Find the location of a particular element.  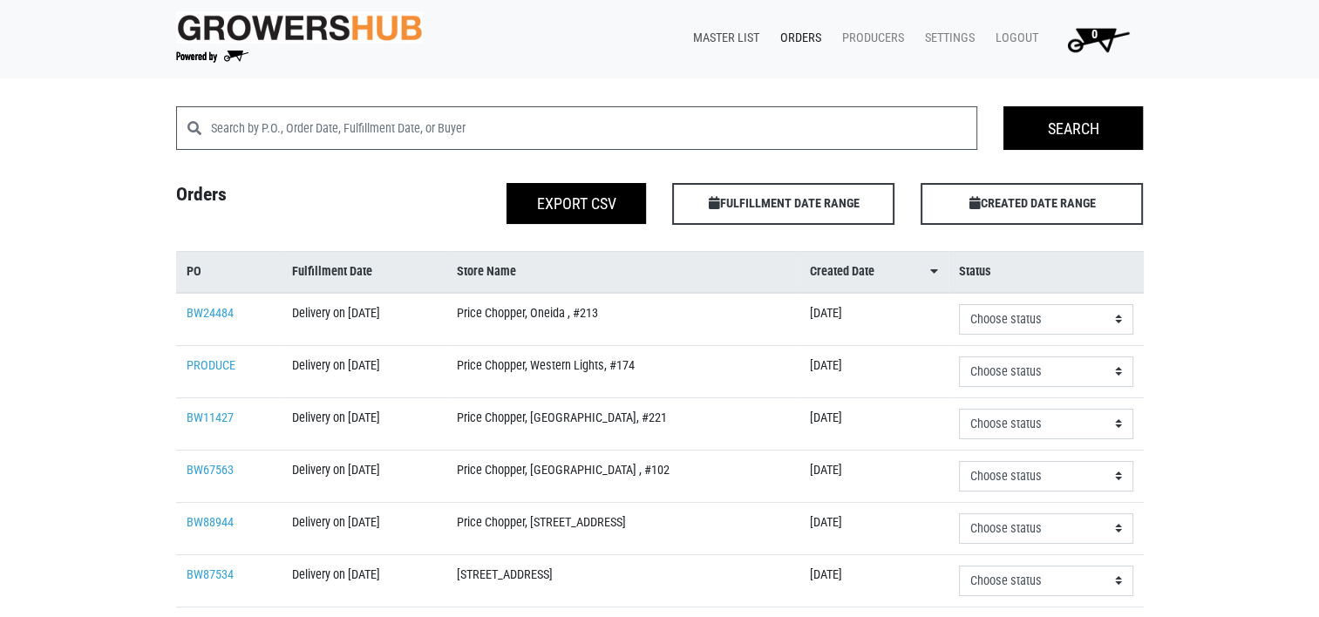

span: Created Date is located at coordinates (842, 272).